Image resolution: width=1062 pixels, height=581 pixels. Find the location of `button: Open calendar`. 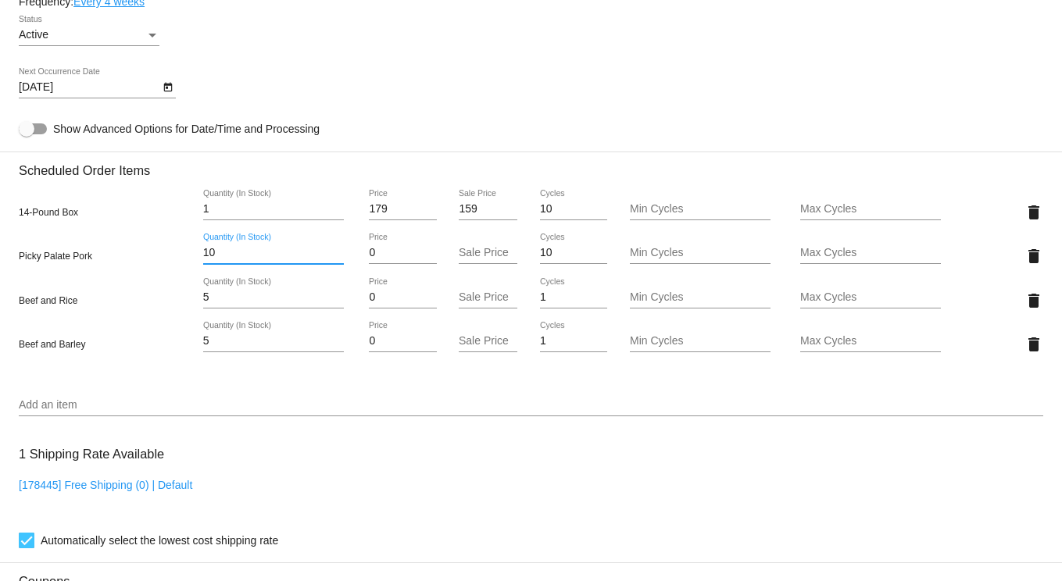

button: Open calendar is located at coordinates (167, 86).